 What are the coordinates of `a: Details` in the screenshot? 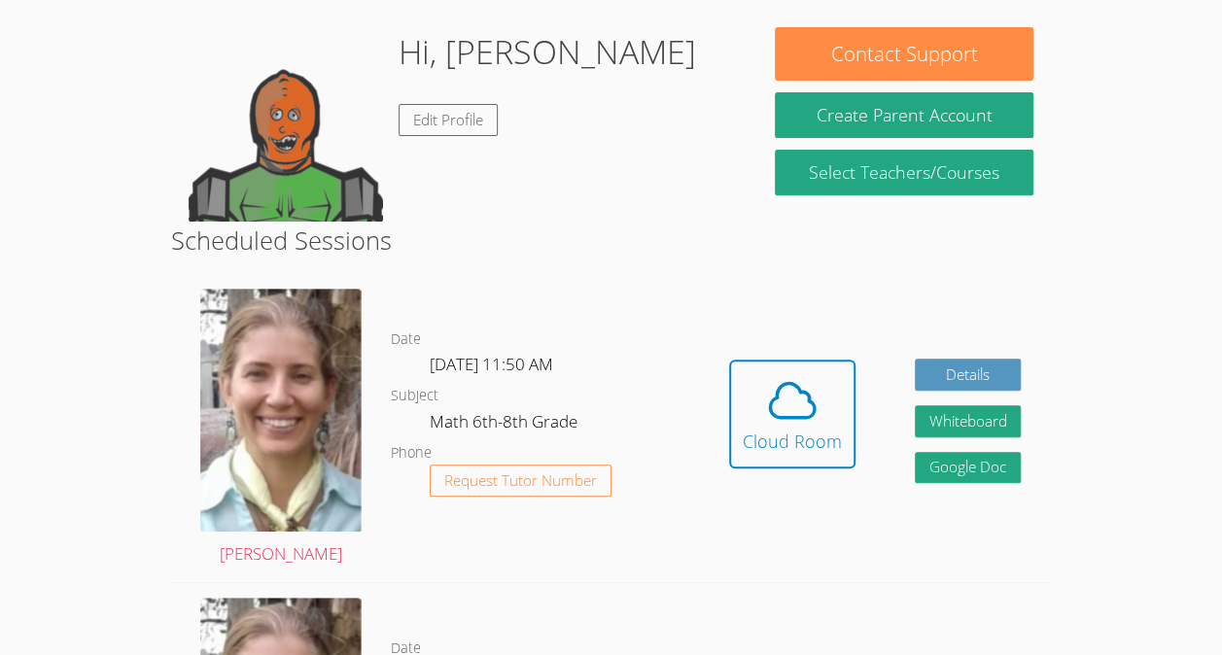 It's located at (968, 374).